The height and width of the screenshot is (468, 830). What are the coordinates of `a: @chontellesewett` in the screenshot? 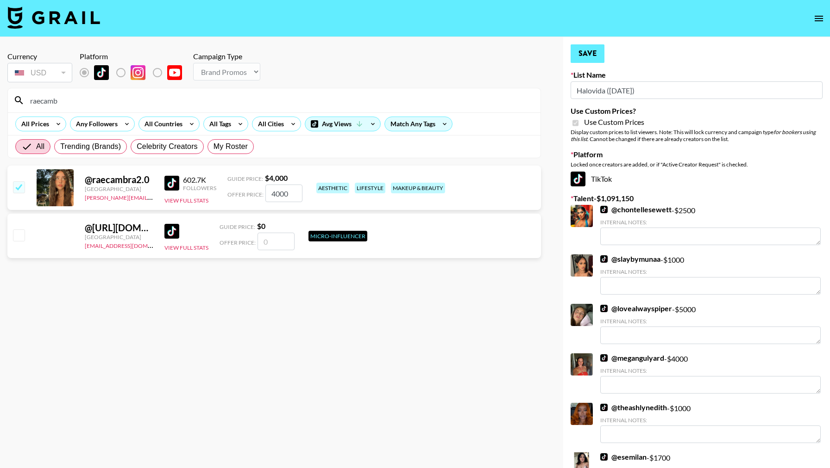 It's located at (636, 210).